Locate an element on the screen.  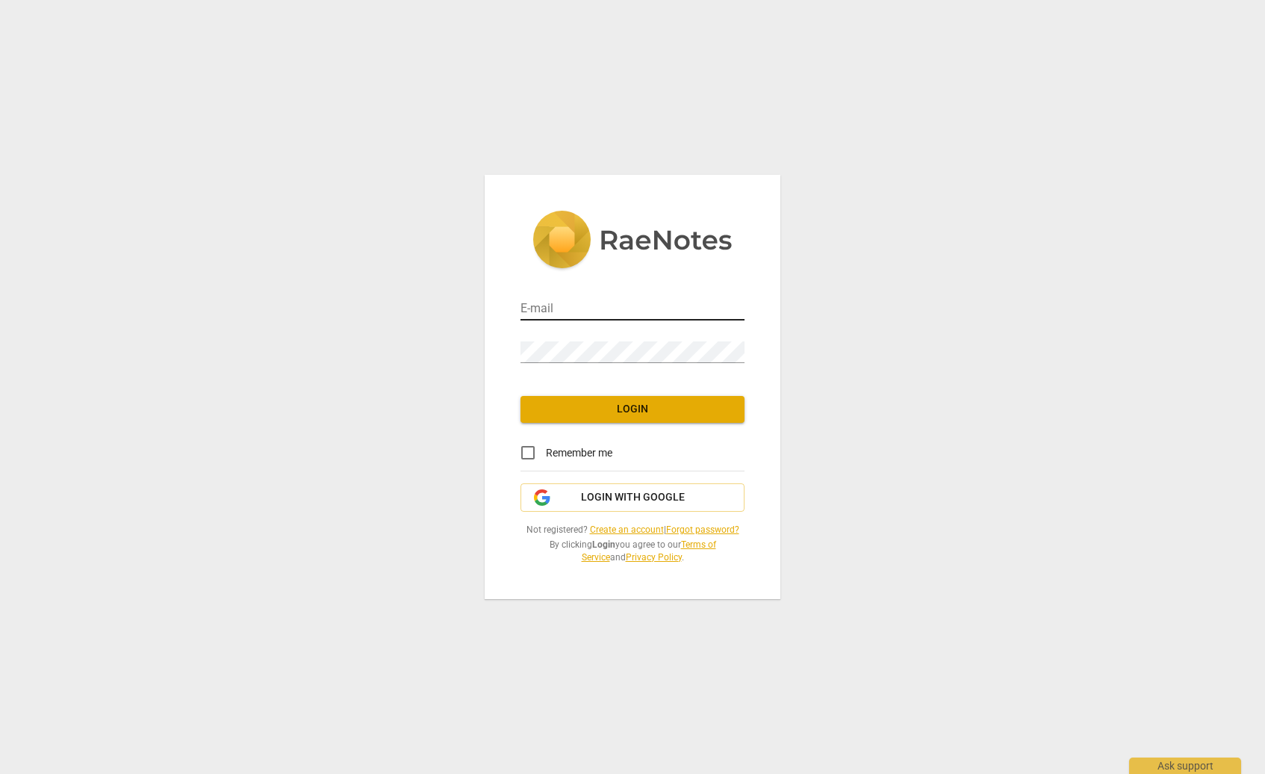
span: By clicking you agree to our and . is located at coordinates (633, 551).